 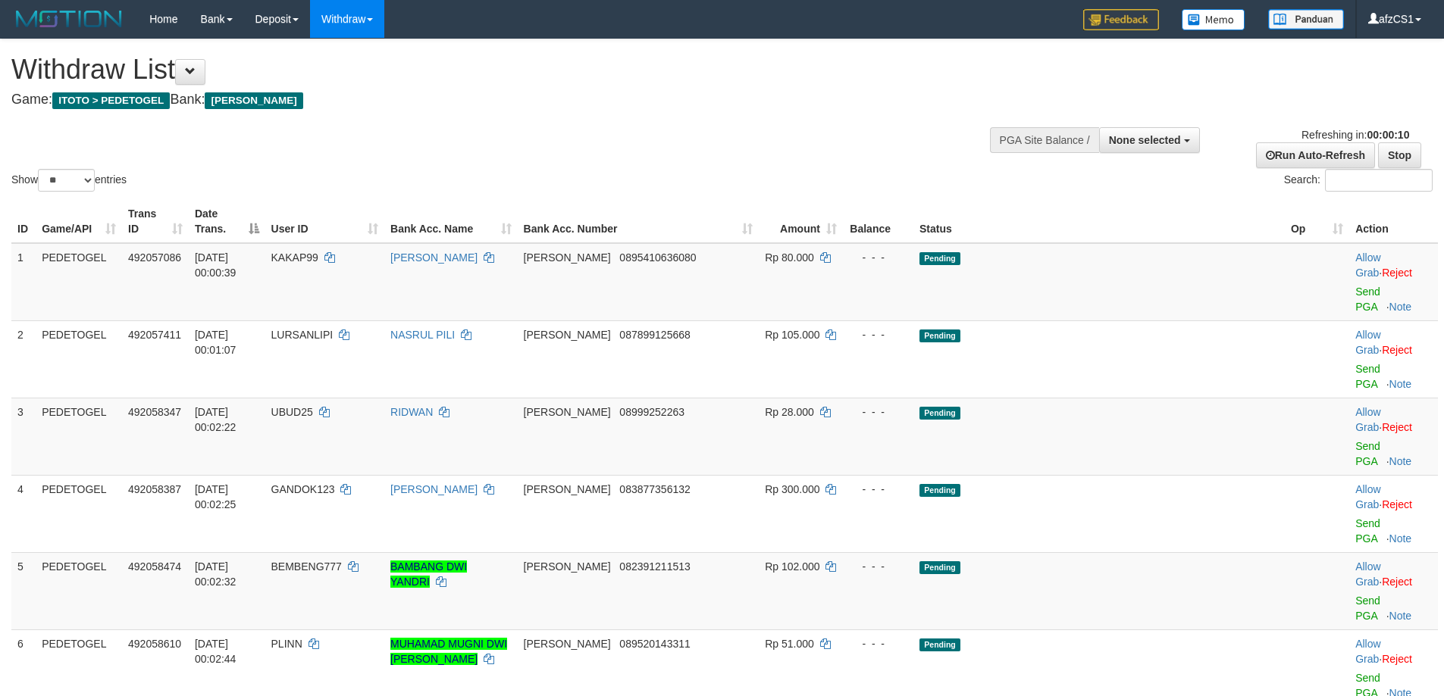 I want to click on th: Bank Acc. Name: activate to sort column ascending, so click(x=451, y=221).